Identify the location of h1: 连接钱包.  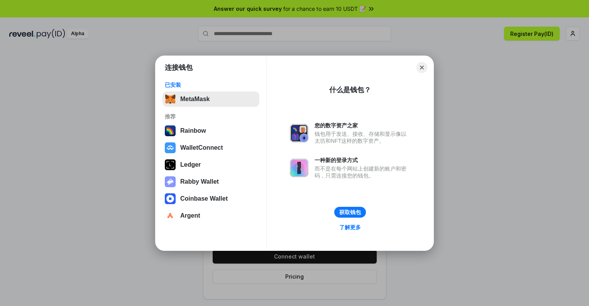
(179, 67).